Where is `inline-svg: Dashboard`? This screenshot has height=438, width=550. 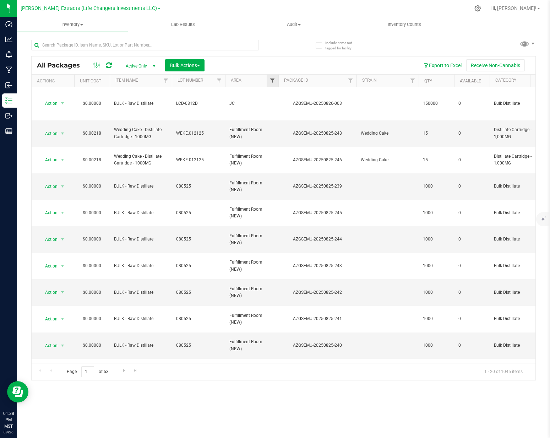 inline-svg: Dashboard is located at coordinates (9, 24).